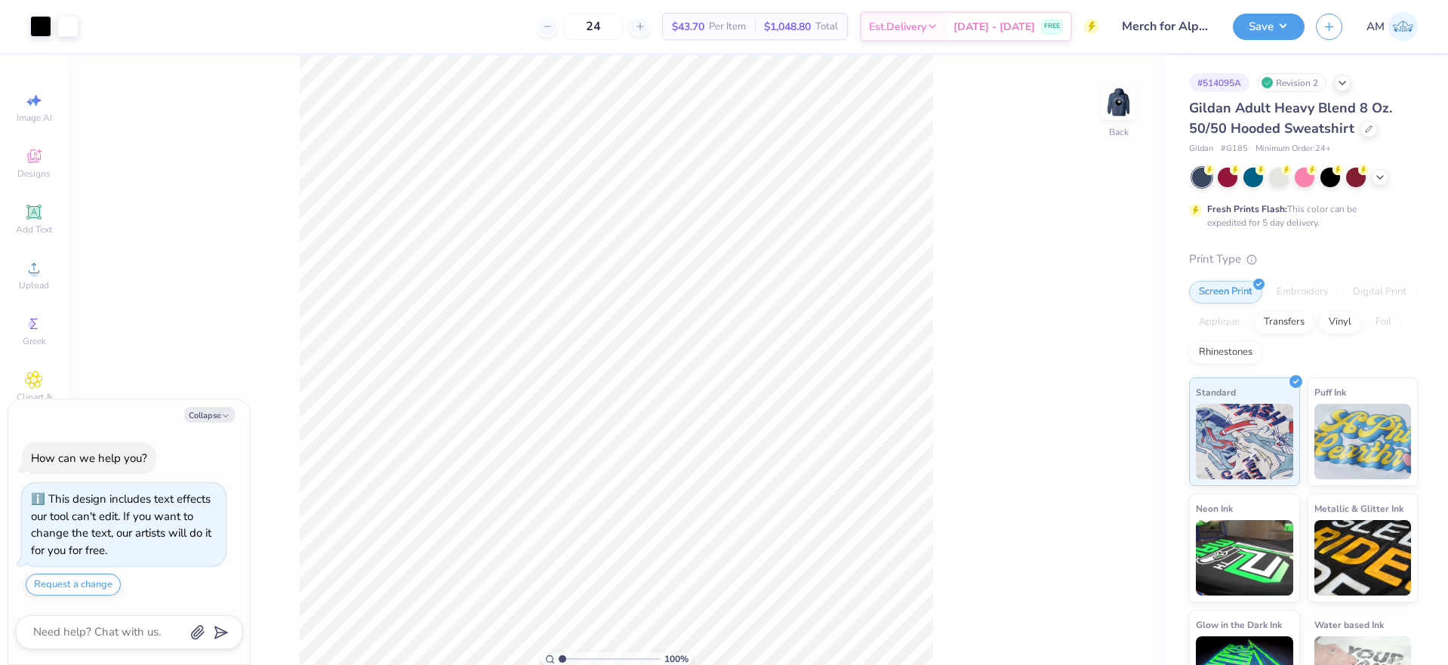 Image resolution: width=1448 pixels, height=665 pixels. Describe the element at coordinates (688, 26) in the screenshot. I see `span: $43.70` at that location.